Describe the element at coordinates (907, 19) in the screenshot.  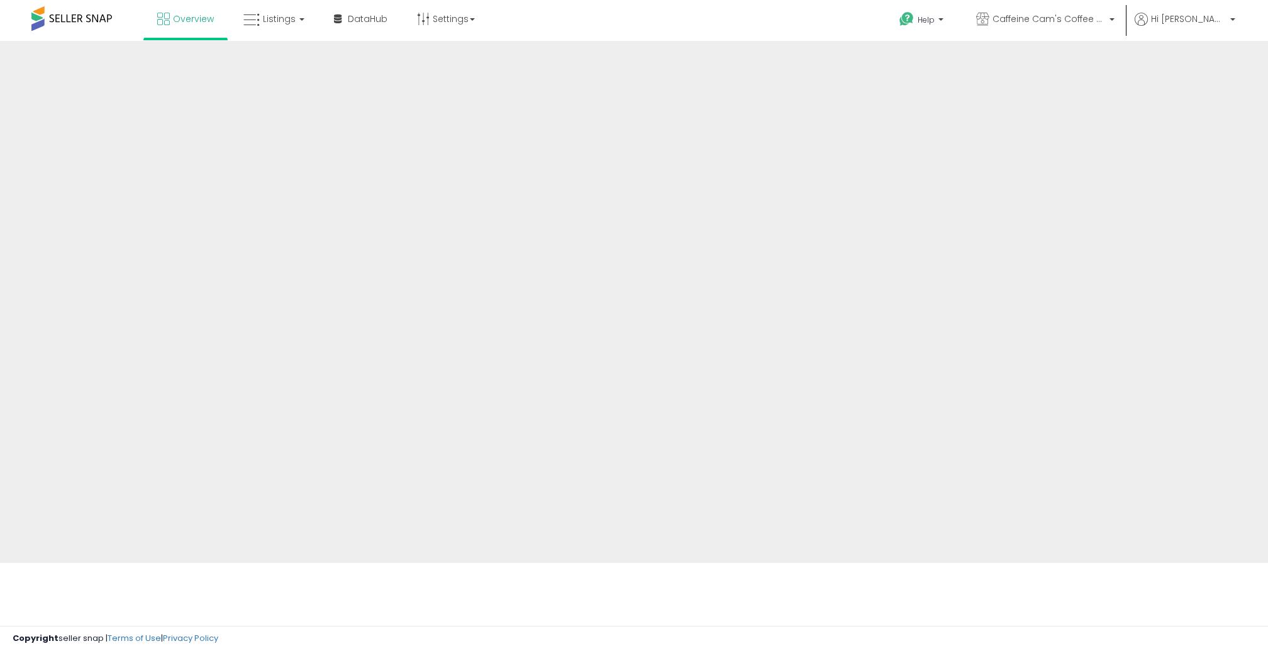
I see `i: Get Help` at that location.